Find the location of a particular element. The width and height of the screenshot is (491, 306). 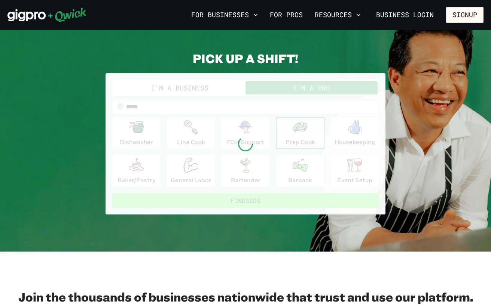

button: Resources is located at coordinates (338, 15).